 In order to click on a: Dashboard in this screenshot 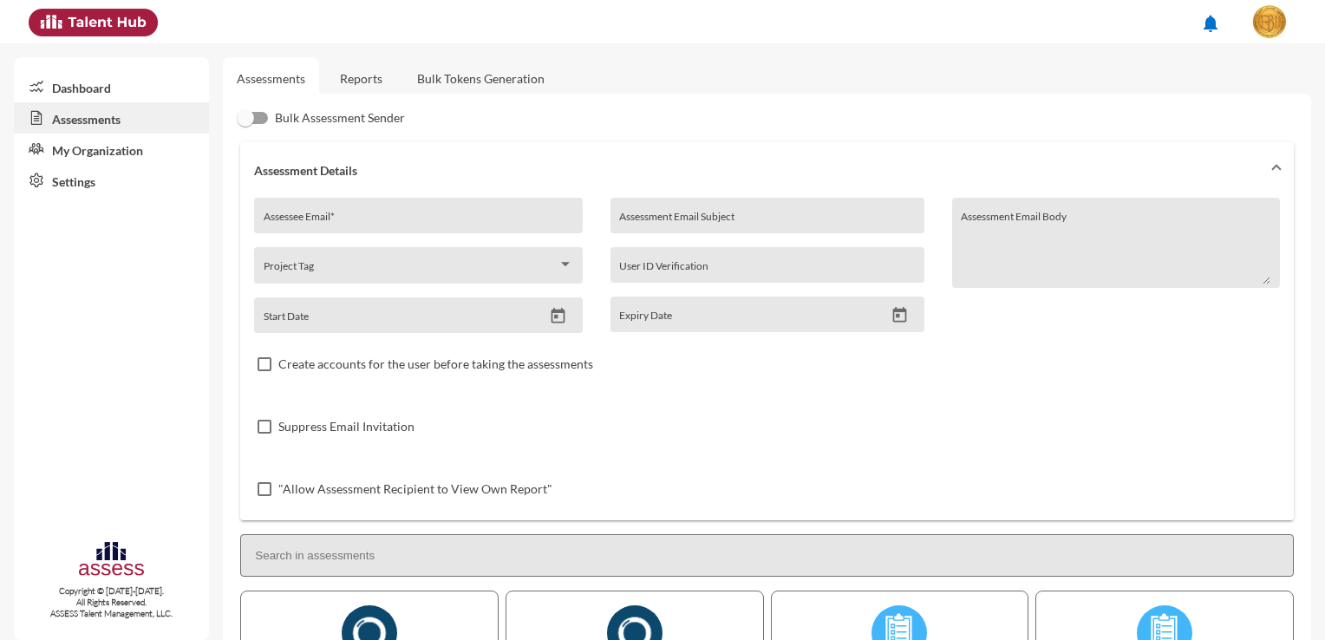, I will do `click(111, 87)`.